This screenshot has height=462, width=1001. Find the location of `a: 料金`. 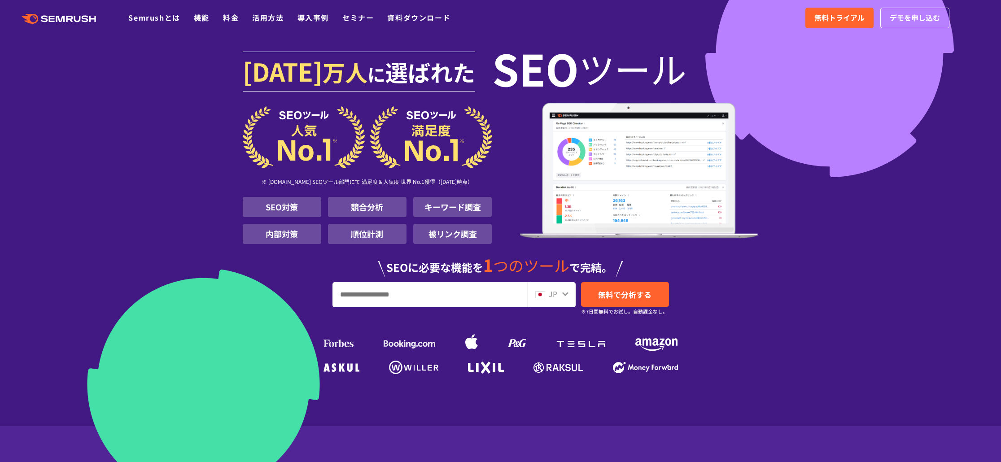

a: 料金 is located at coordinates (231, 17).